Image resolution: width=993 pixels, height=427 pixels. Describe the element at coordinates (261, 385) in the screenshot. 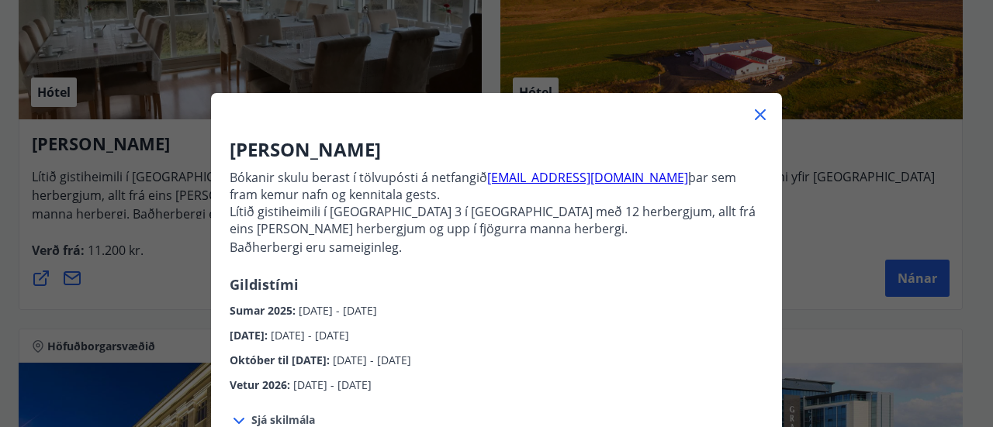

I see `span: Vetur 2026 :` at that location.